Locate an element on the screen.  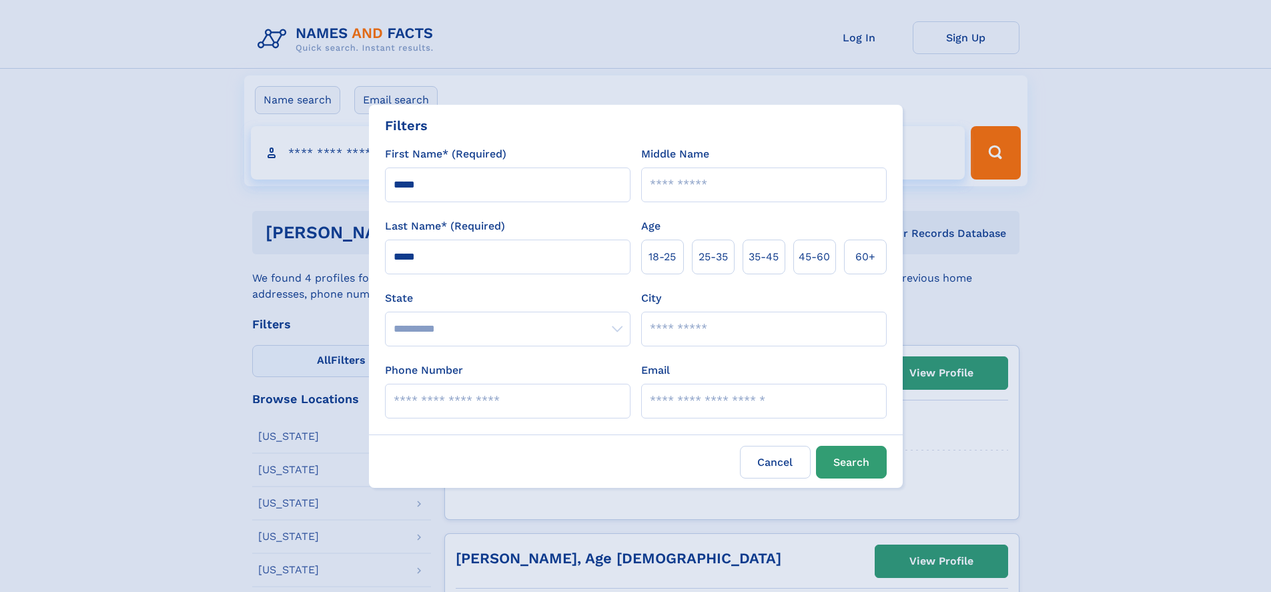
span: 45‑60 is located at coordinates (814, 257).